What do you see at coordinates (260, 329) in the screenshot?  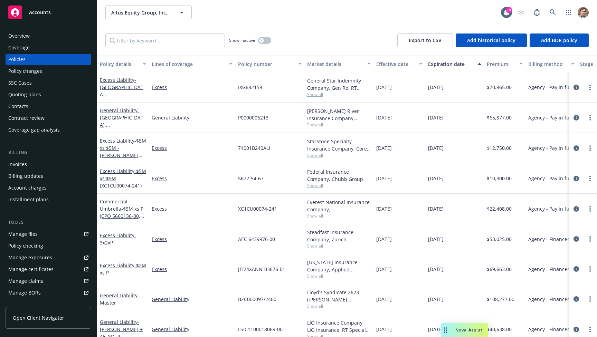 I see `span: LSIC1100018069-00` at bounding box center [260, 329].